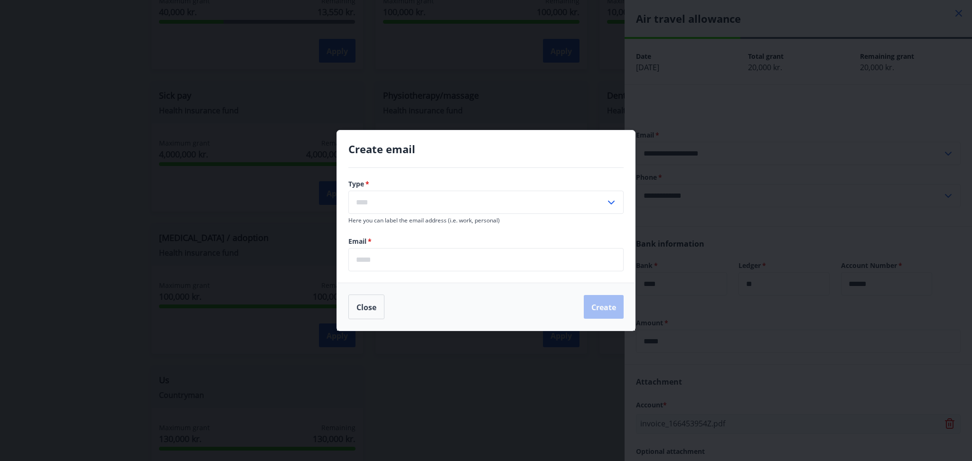 The height and width of the screenshot is (461, 972). Describe the element at coordinates (357, 241) in the screenshot. I see `font: Email` at that location.